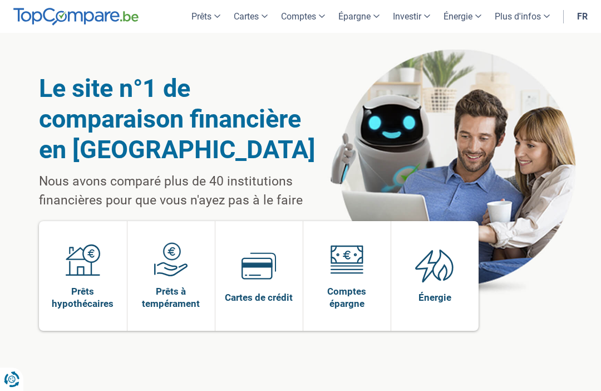 The width and height of the screenshot is (601, 391). I want to click on a: Énergie Énergie, so click(435, 275).